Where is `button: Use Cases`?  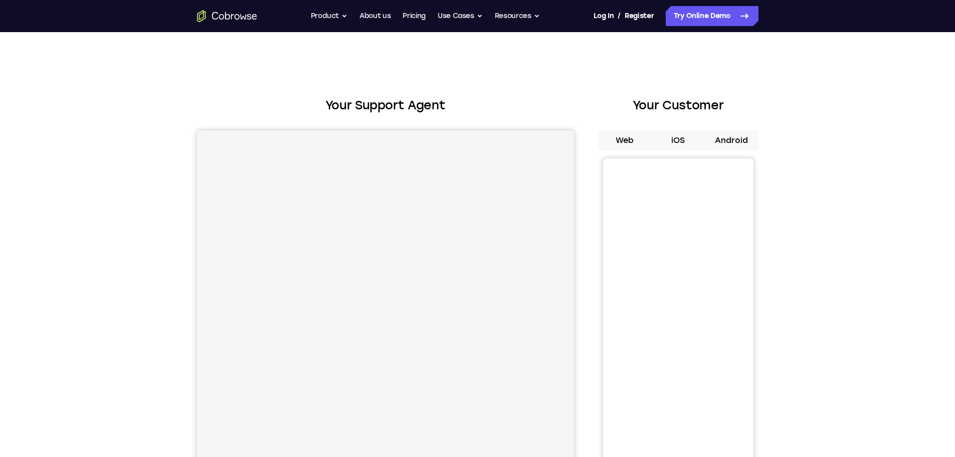
button: Use Cases is located at coordinates (460, 16).